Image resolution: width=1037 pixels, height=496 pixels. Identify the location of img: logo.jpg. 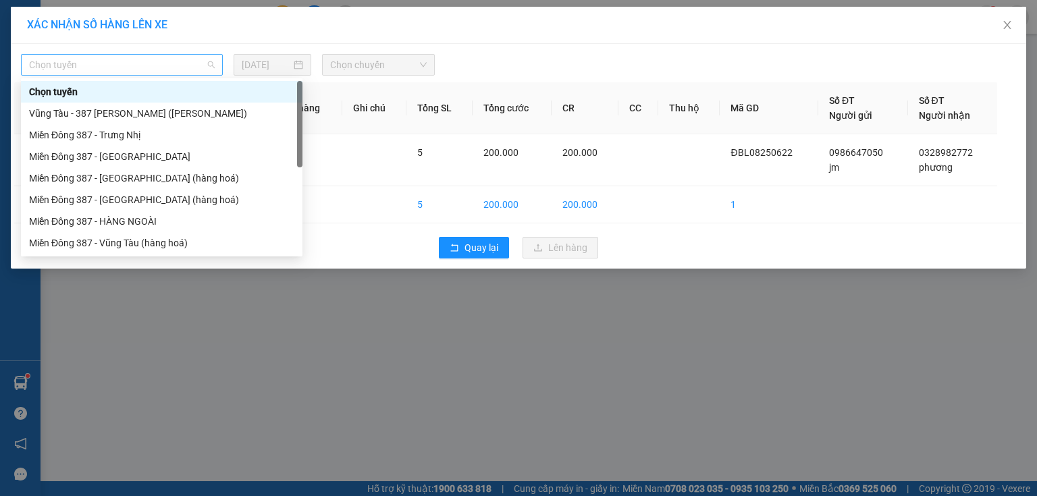
(30, 30).